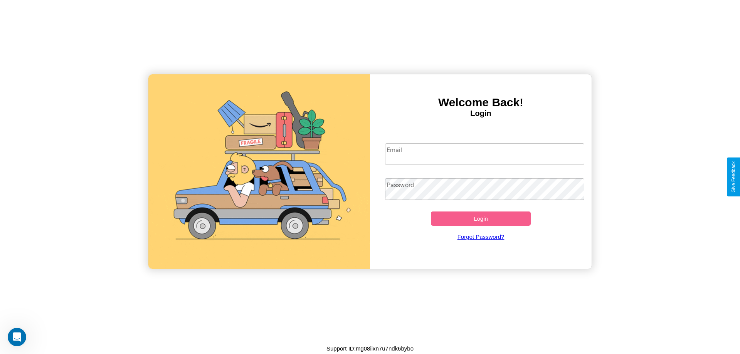 The width and height of the screenshot is (740, 354). I want to click on h3: Welcome Back!, so click(481, 103).